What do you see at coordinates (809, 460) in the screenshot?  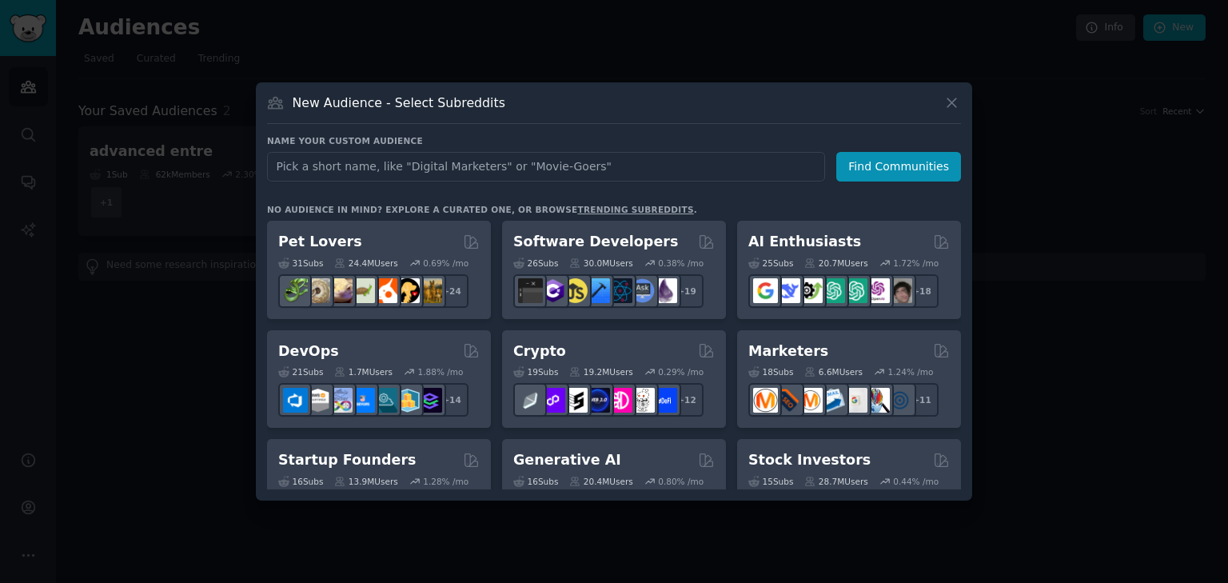 I see `h2: Stock Investors` at bounding box center [809, 460].